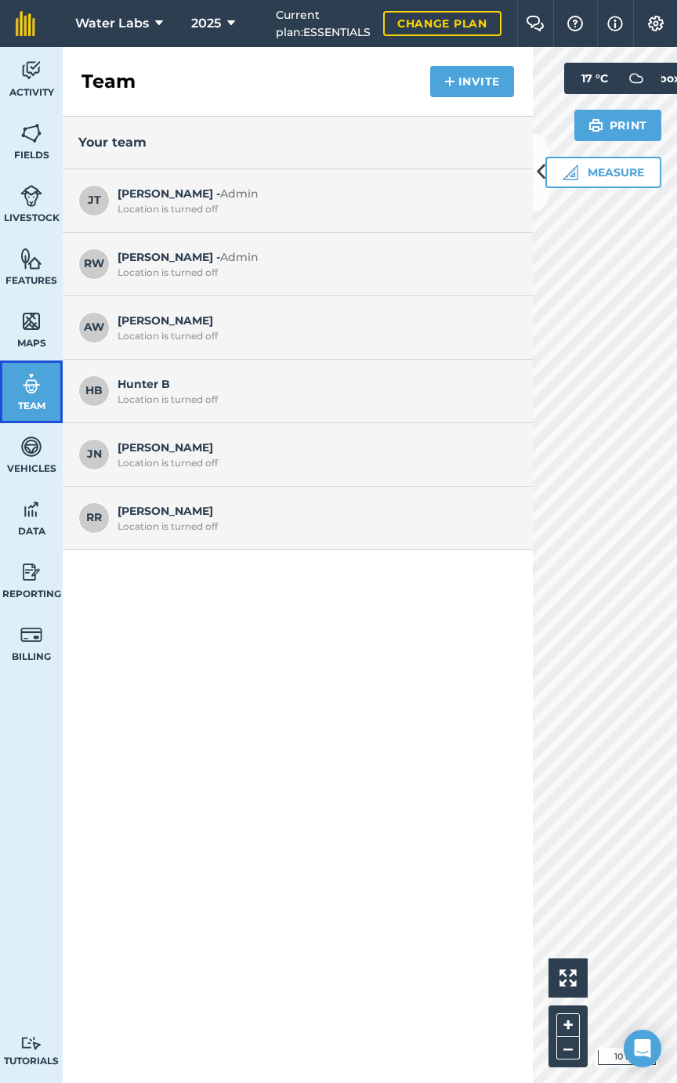 This screenshot has height=1083, width=677. Describe the element at coordinates (571, 172) in the screenshot. I see `img: Ruler icon` at that location.